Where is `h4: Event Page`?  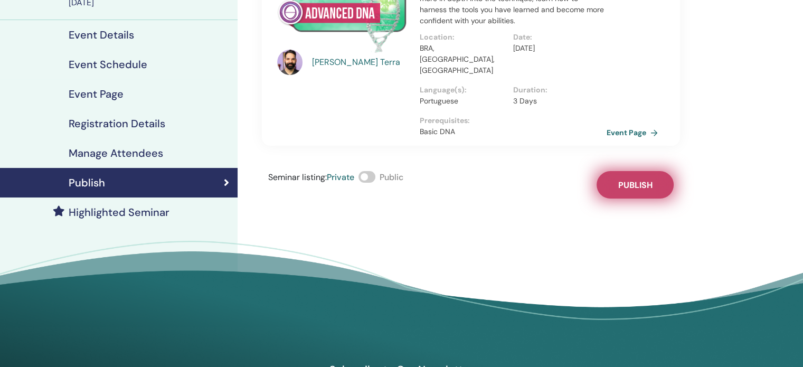
h4: Event Page is located at coordinates (96, 94).